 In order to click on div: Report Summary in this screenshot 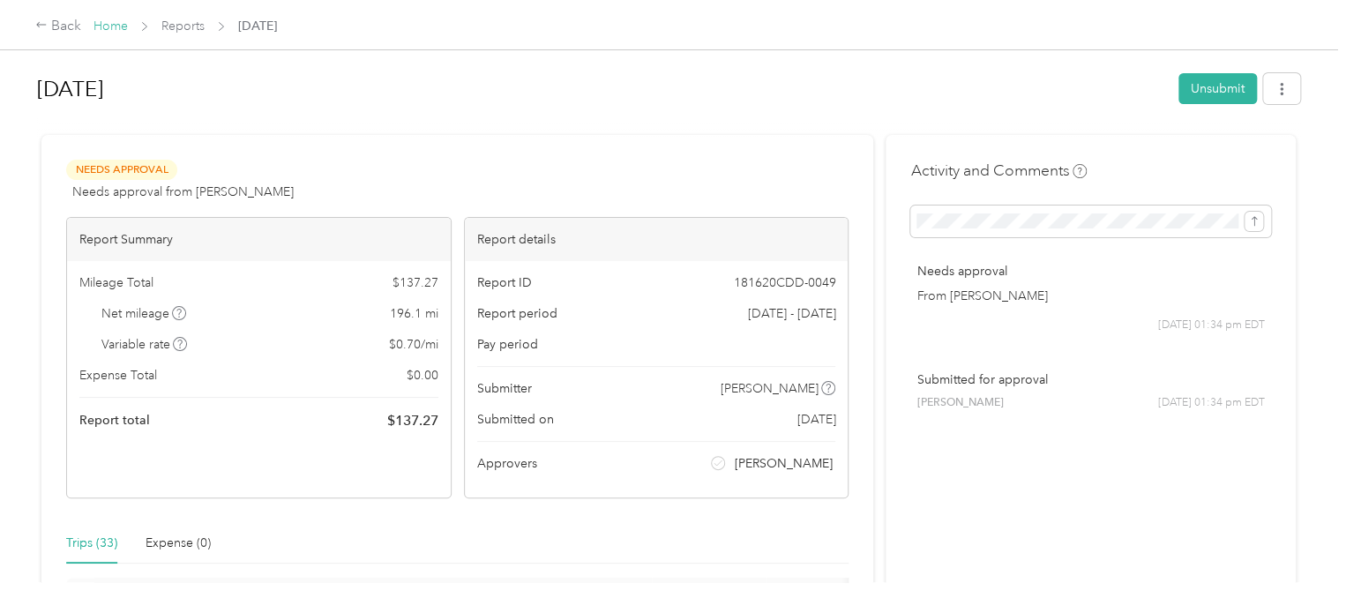, I will do `click(258, 239)`.